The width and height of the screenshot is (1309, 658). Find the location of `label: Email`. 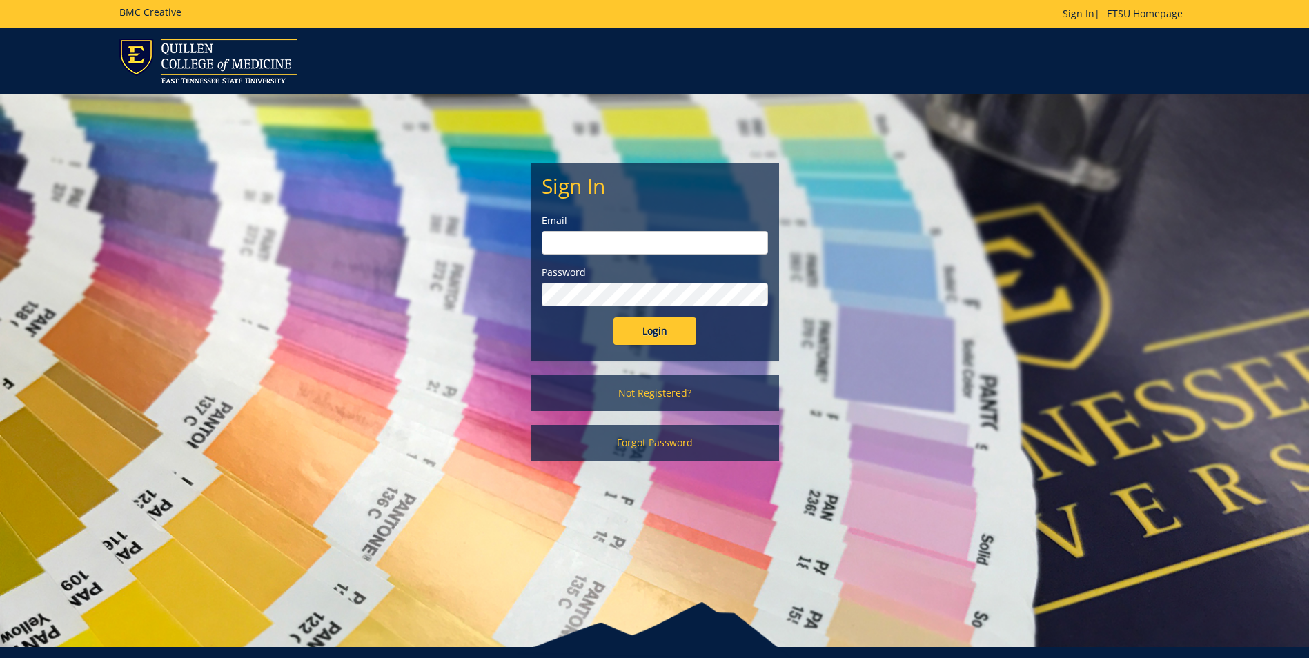

label: Email is located at coordinates (655, 221).